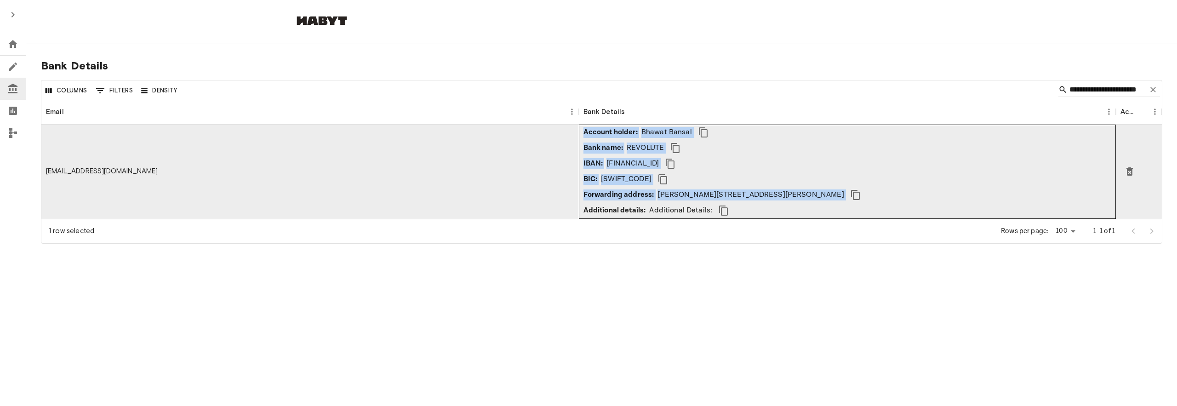 The image size is (1177, 406). I want to click on p: Additional details:, so click(614, 210).